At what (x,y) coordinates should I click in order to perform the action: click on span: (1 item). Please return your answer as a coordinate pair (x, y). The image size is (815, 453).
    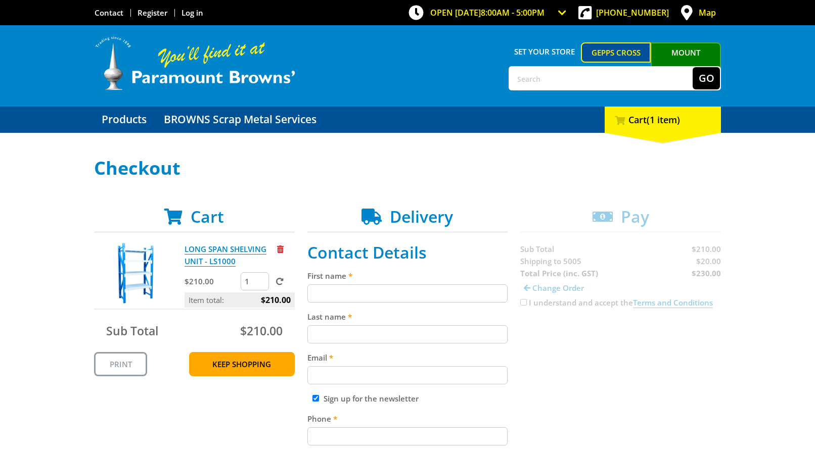
    Looking at the image, I should click on (663, 120).